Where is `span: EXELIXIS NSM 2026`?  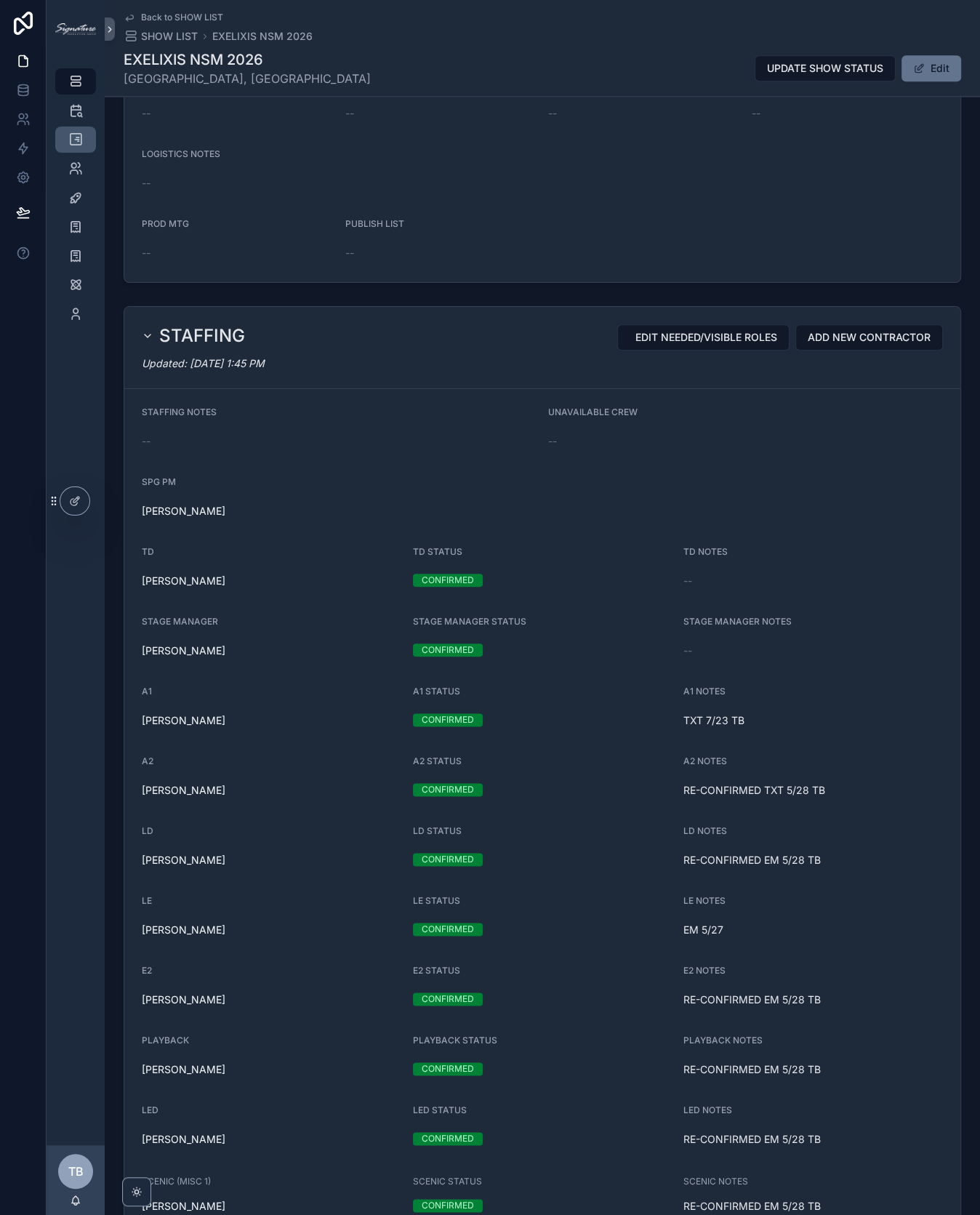 span: EXELIXIS NSM 2026 is located at coordinates (263, 36).